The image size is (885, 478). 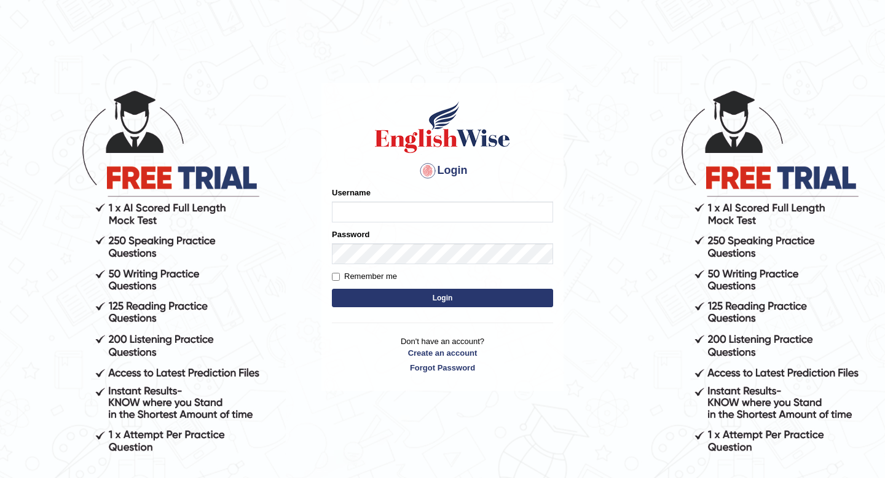 What do you see at coordinates (443, 298) in the screenshot?
I see `button: Login` at bounding box center [443, 298].